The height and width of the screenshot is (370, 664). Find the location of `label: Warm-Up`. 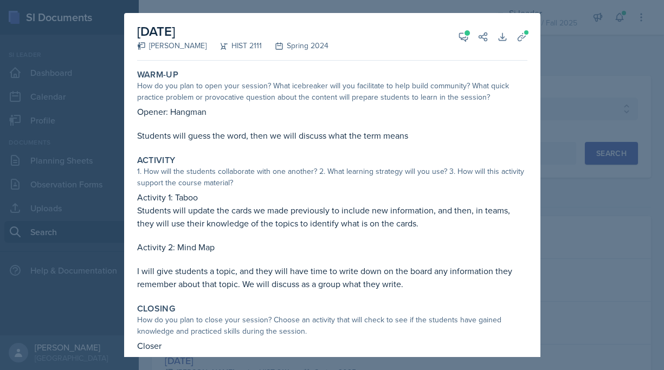

label: Warm-Up is located at coordinates (158, 75).